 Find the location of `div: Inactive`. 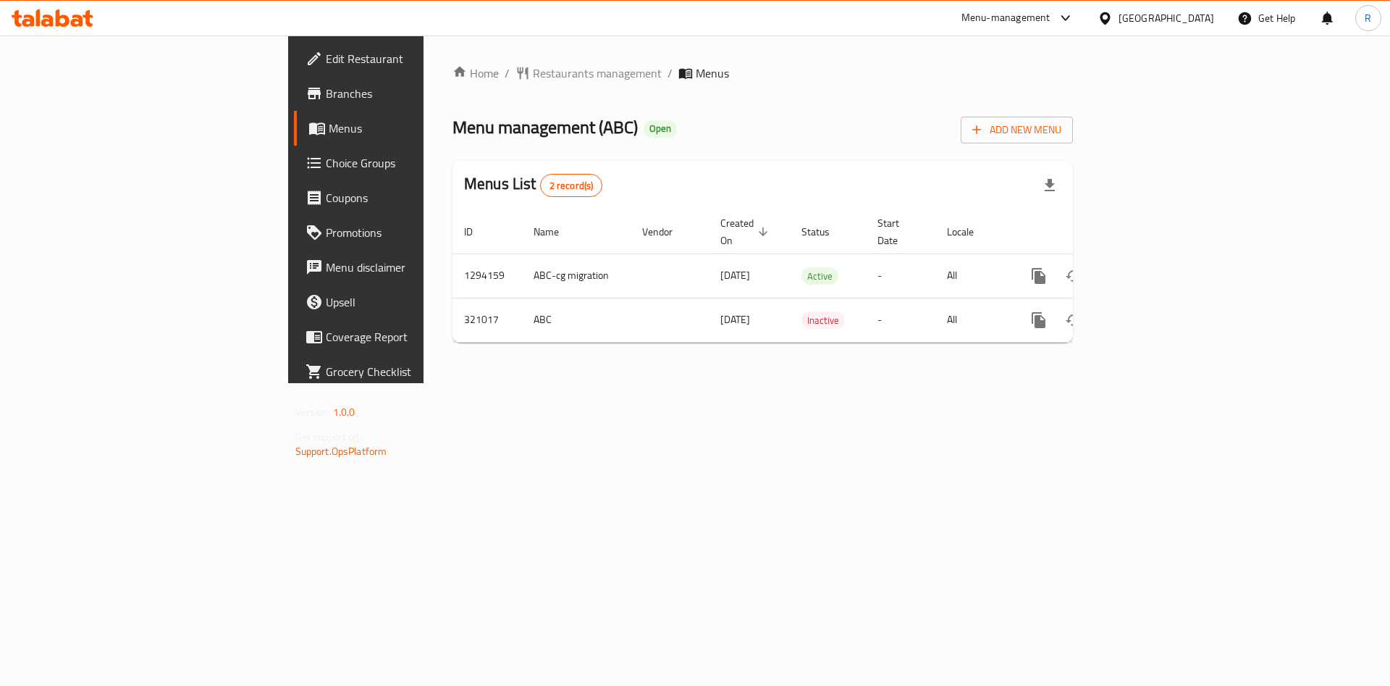

div: Inactive is located at coordinates (823, 320).